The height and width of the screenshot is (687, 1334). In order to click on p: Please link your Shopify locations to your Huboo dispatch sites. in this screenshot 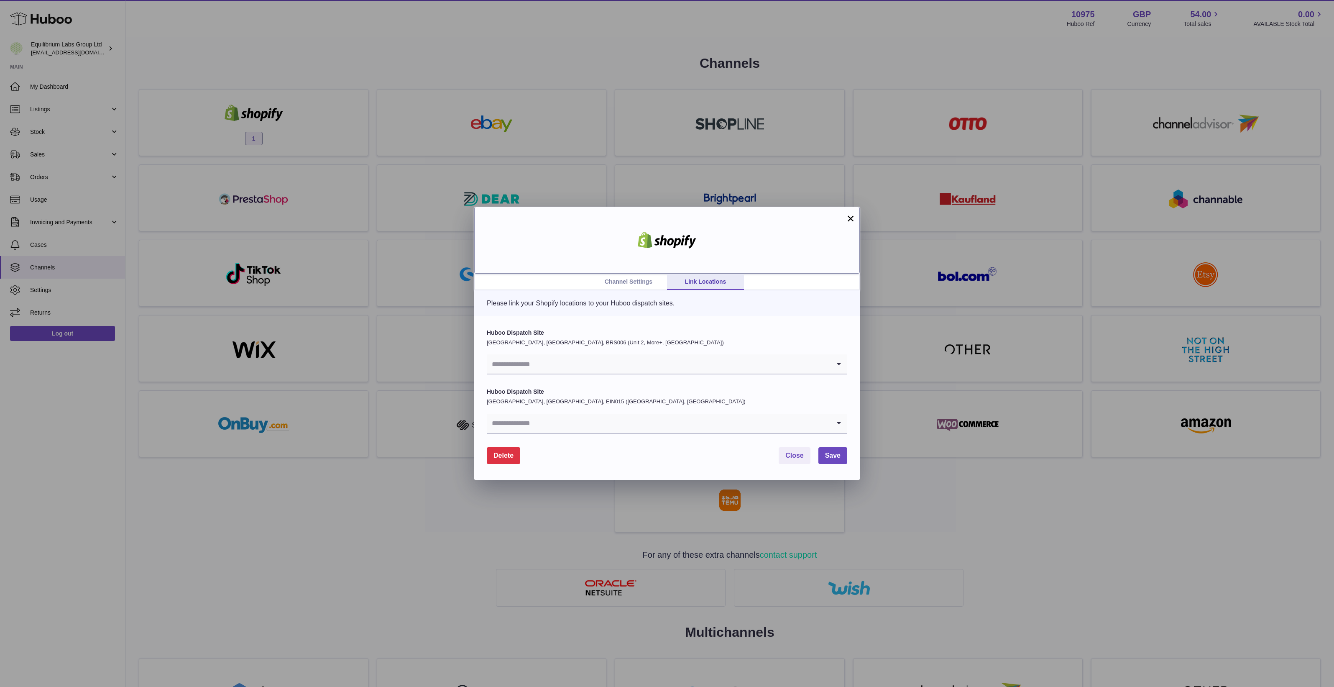, I will do `click(667, 303)`.